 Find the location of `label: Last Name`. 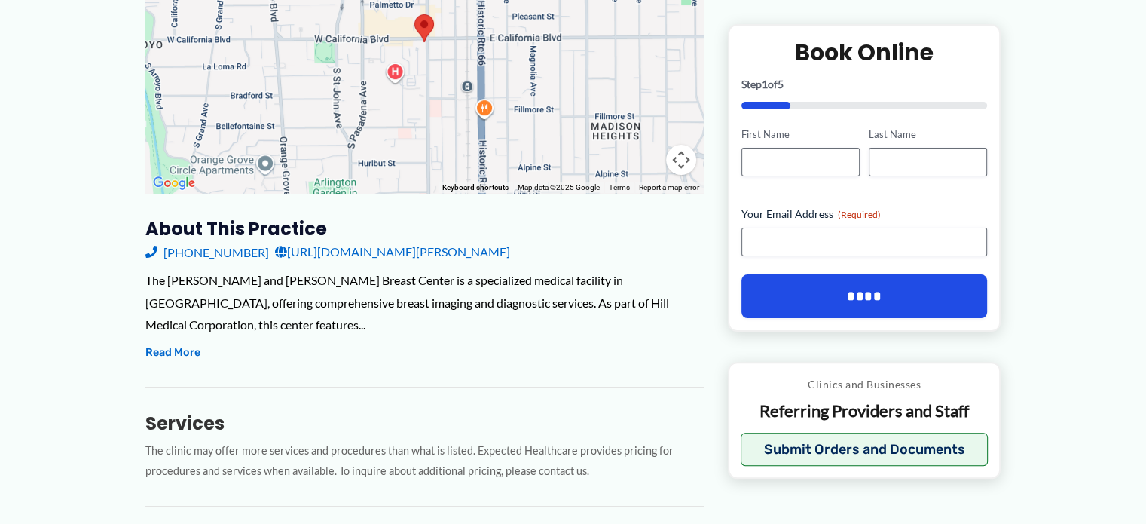

label: Last Name is located at coordinates (927, 134).